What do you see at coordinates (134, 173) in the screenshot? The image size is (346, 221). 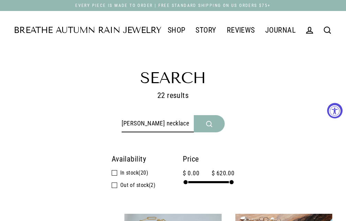 I see `span: (20)` at bounding box center [134, 173].